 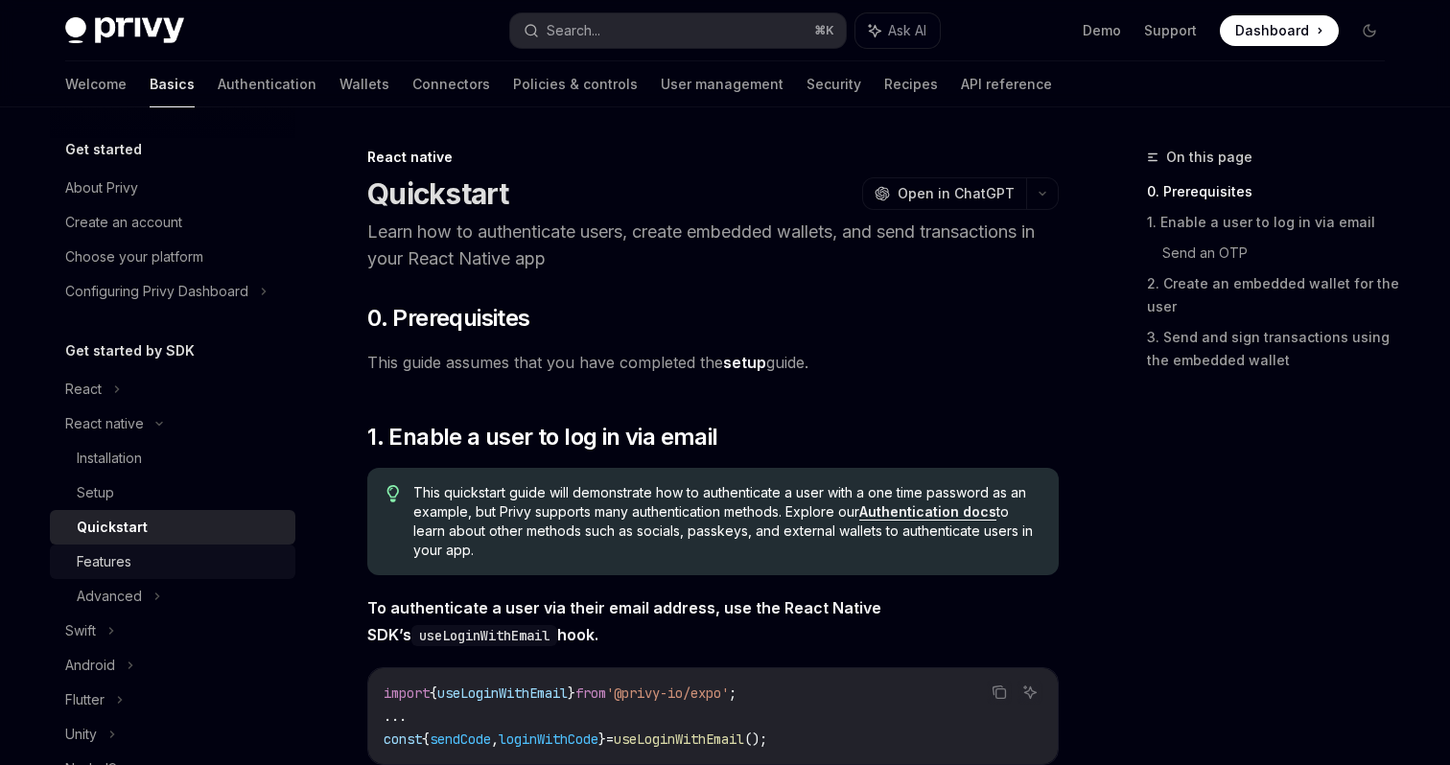 What do you see at coordinates (1210, 157) in the screenshot?
I see `span: On this page` at bounding box center [1210, 157].